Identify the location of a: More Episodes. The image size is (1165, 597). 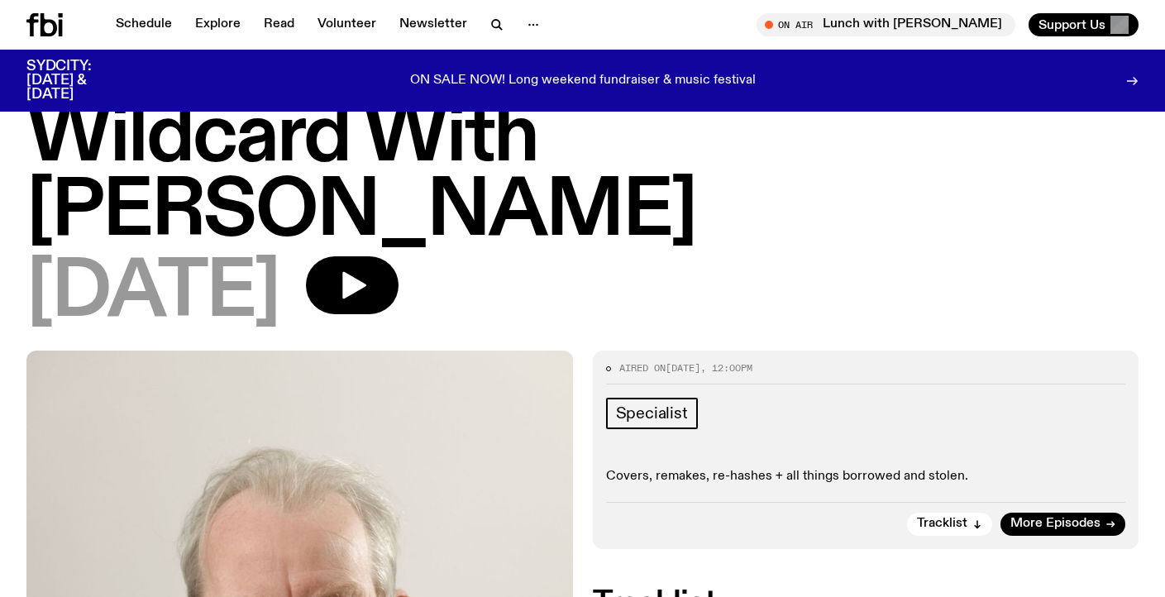
(1062, 524).